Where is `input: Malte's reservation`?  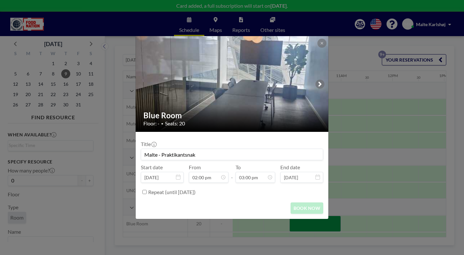
input: Malte's reservation is located at coordinates (232, 154).